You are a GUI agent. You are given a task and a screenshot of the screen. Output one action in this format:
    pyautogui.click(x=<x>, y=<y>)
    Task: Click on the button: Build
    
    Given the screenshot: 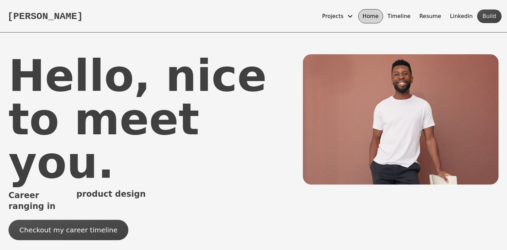 What is the action you would take?
    pyautogui.click(x=489, y=16)
    